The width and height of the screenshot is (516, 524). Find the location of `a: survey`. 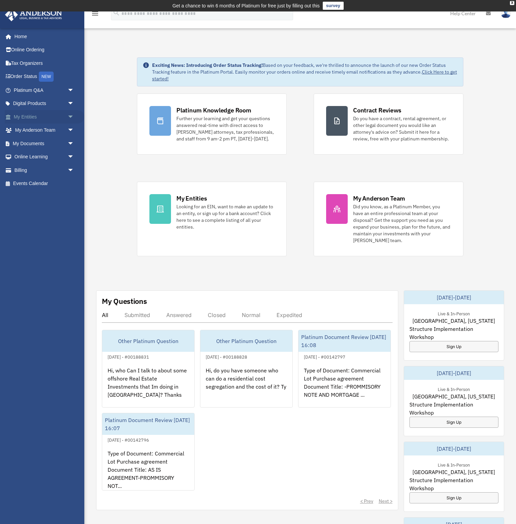

a: survey is located at coordinates (333, 6).